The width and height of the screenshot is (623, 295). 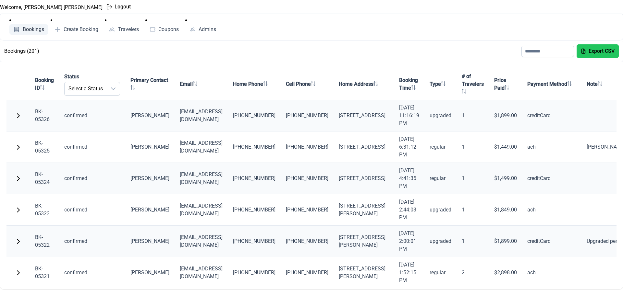 What do you see at coordinates (551, 84) in the screenshot?
I see `th: Payment Method` at bounding box center [551, 84].